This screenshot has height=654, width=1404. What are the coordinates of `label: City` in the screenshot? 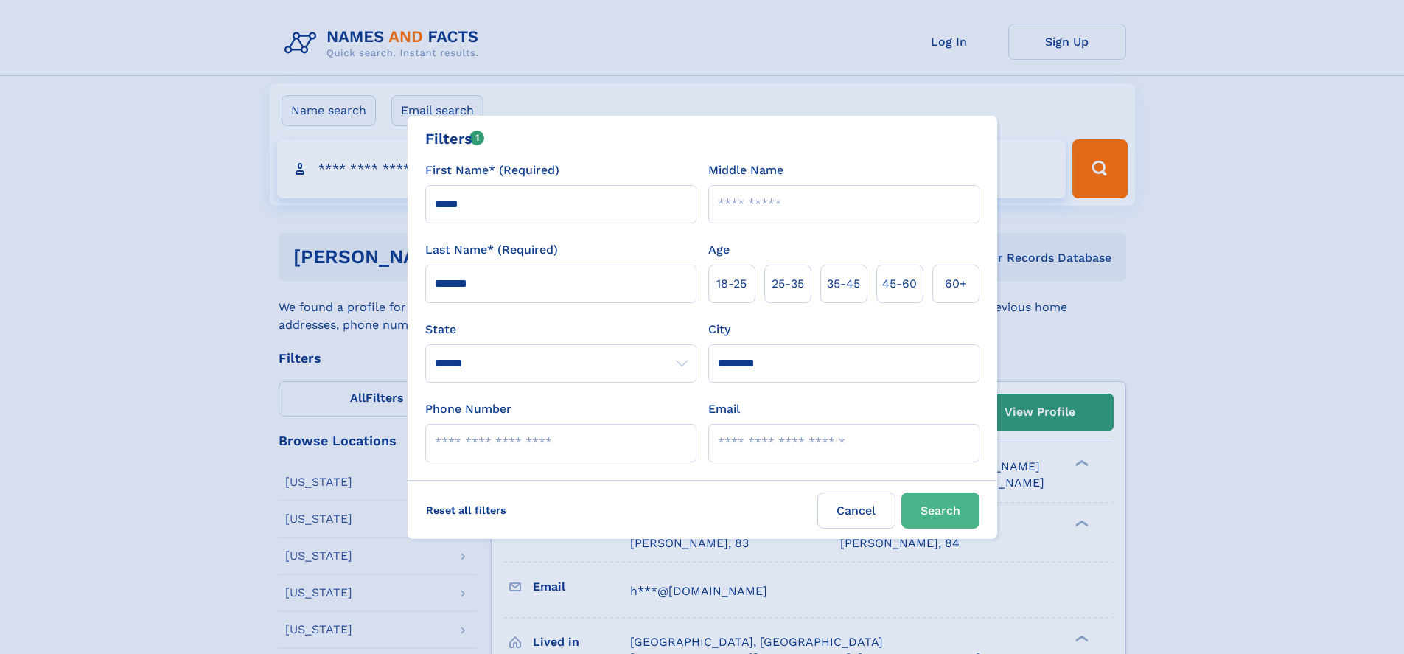 It's located at (719, 329).